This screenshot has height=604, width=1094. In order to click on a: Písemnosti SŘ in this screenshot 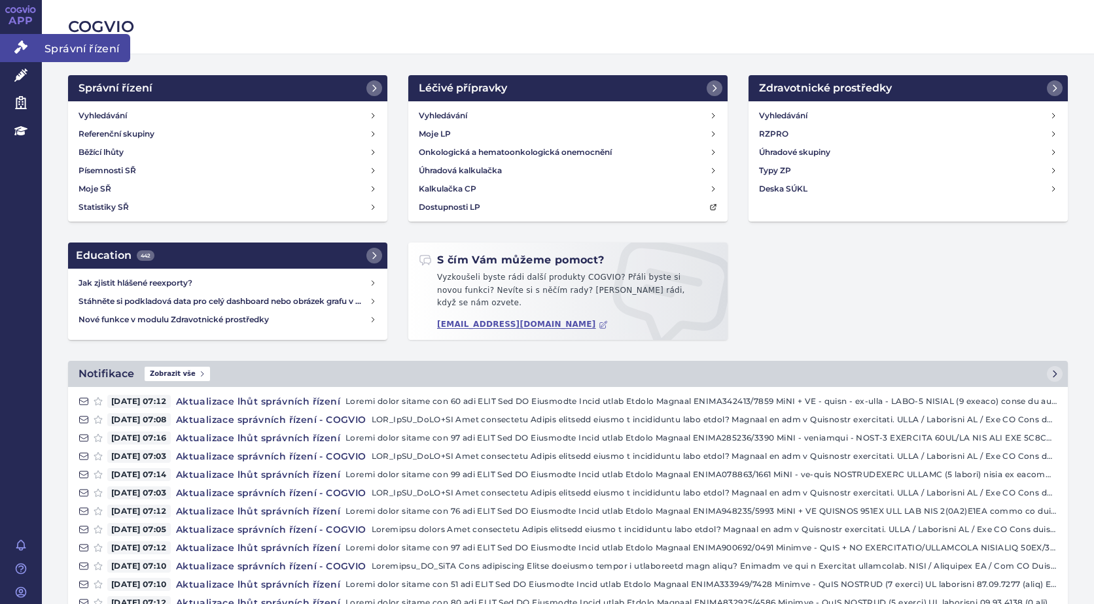, I will do `click(228, 171)`.